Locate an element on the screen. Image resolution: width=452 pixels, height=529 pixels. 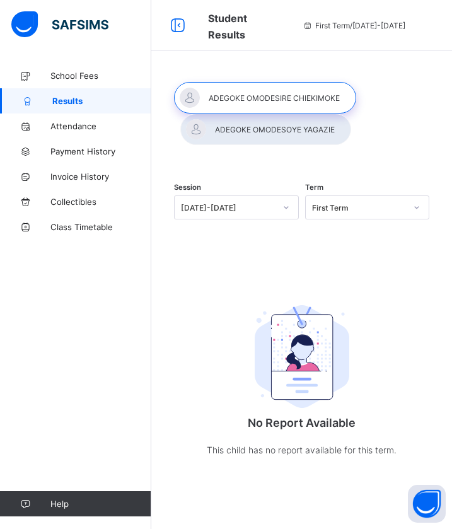
img: safsims is located at coordinates (60, 25).